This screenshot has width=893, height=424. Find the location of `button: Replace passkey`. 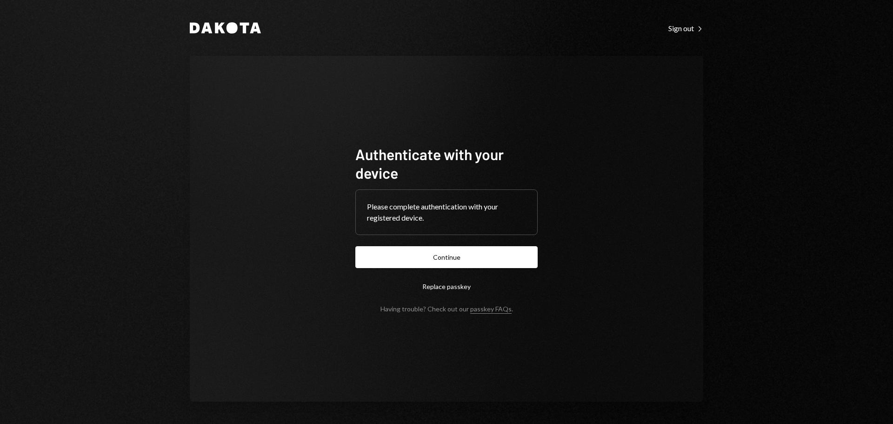

button: Replace passkey is located at coordinates (447, 286).